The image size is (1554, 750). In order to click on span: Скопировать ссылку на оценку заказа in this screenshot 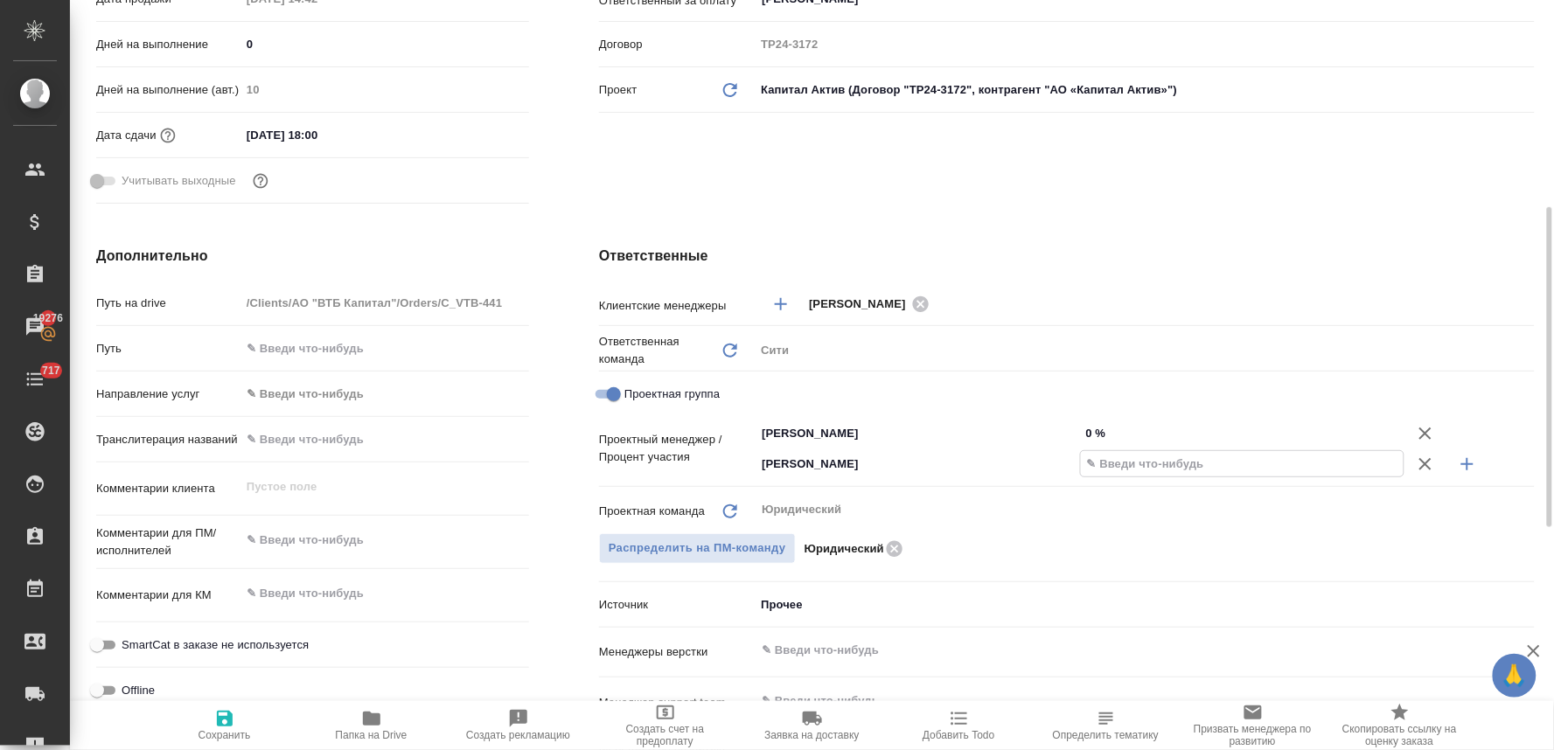, I will do `click(1400, 736)`.